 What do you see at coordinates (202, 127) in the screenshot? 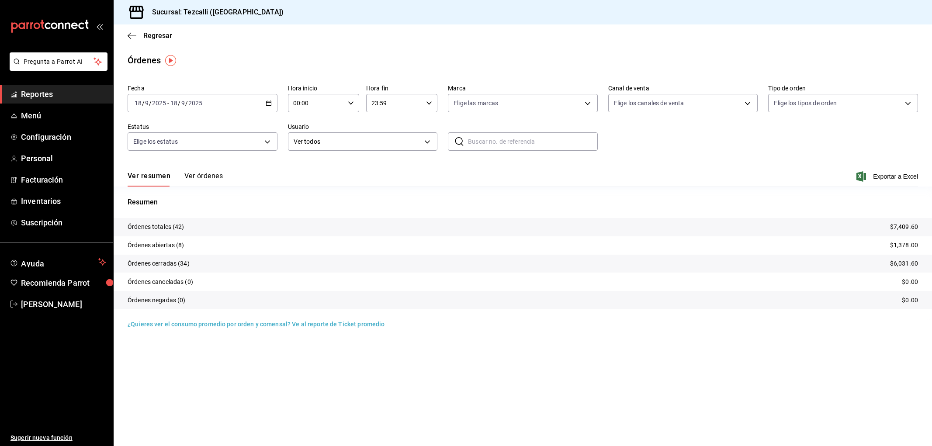
I see `label: Estatus` at bounding box center [202, 127].